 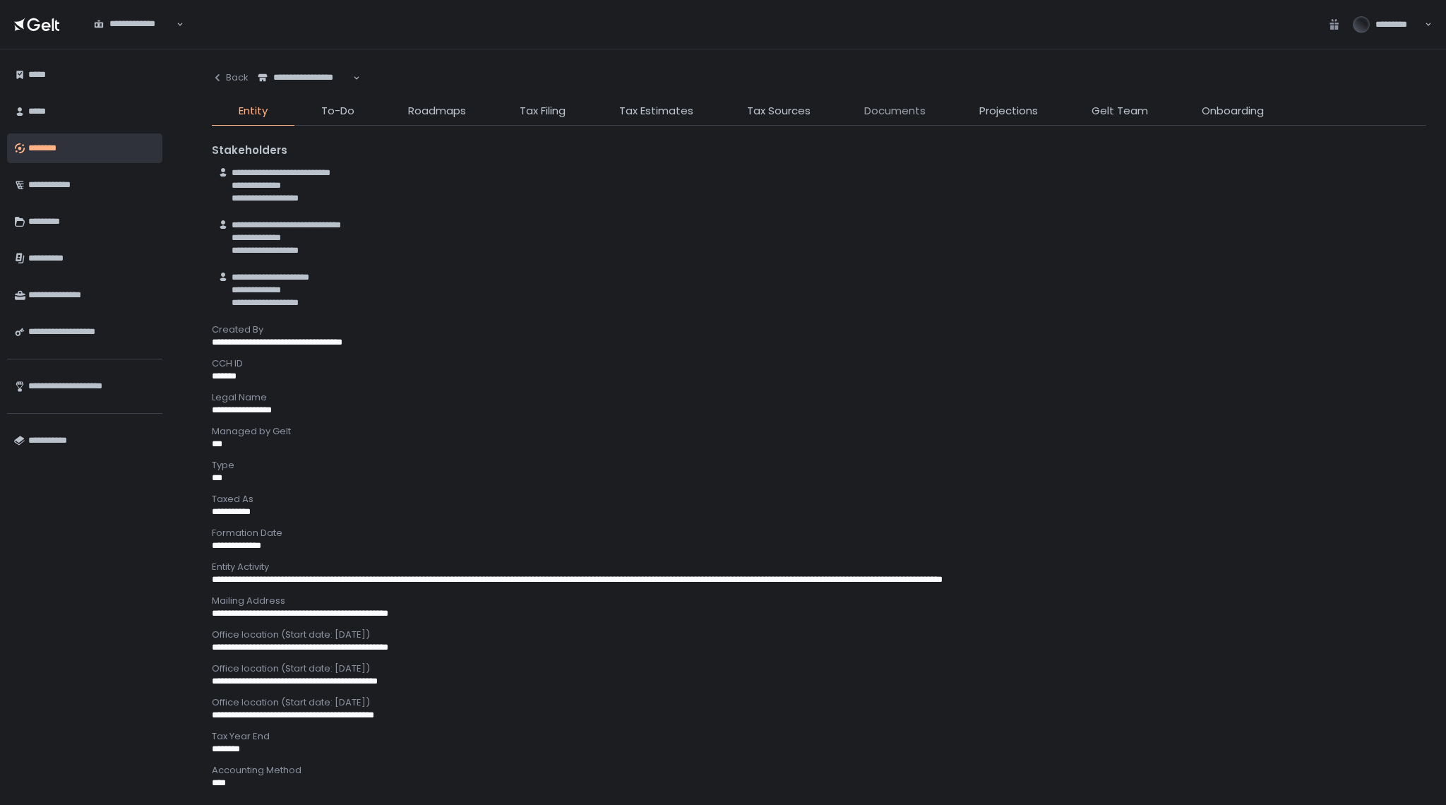 I want to click on div: Entity Activity, so click(x=819, y=567).